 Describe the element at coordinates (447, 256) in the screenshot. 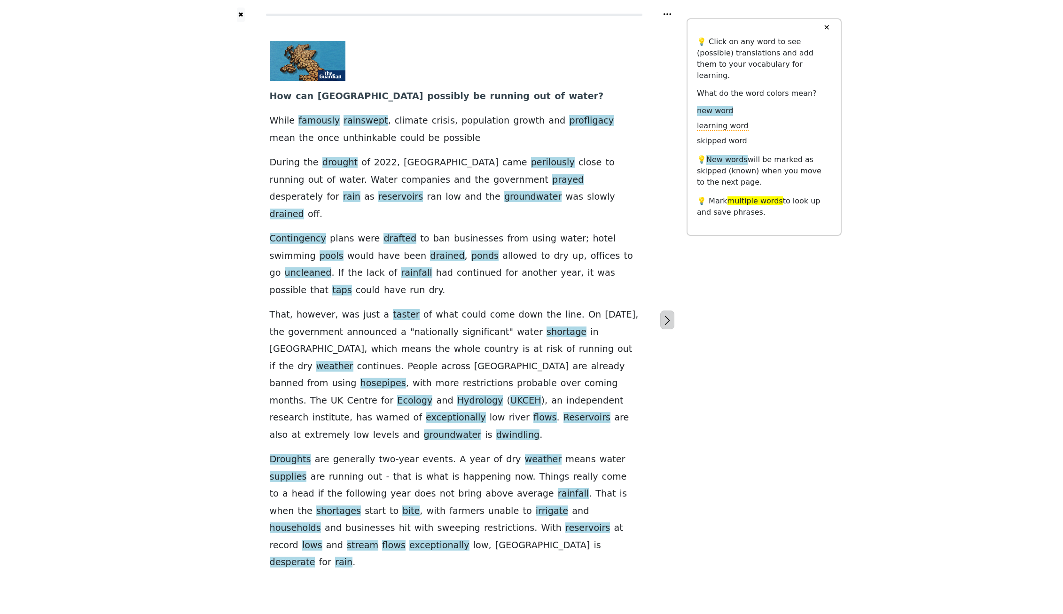

I see `span: drained` at that location.